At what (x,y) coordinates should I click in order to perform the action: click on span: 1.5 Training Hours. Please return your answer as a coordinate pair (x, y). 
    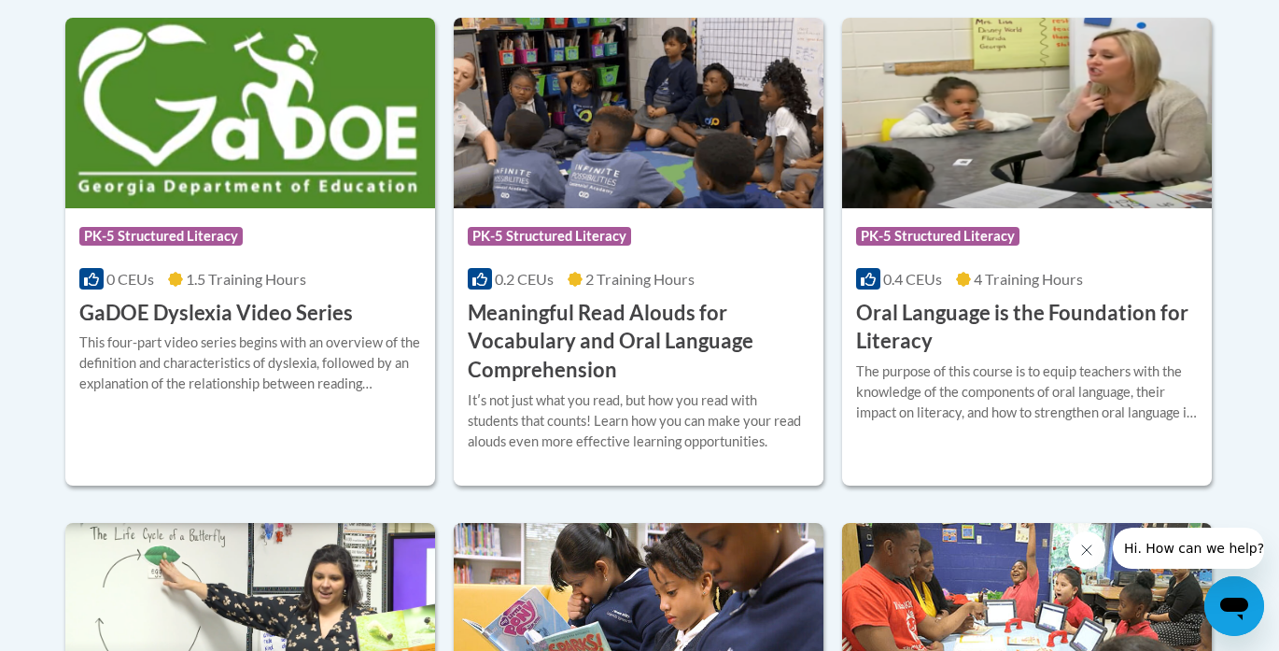
    Looking at the image, I should click on (246, 278).